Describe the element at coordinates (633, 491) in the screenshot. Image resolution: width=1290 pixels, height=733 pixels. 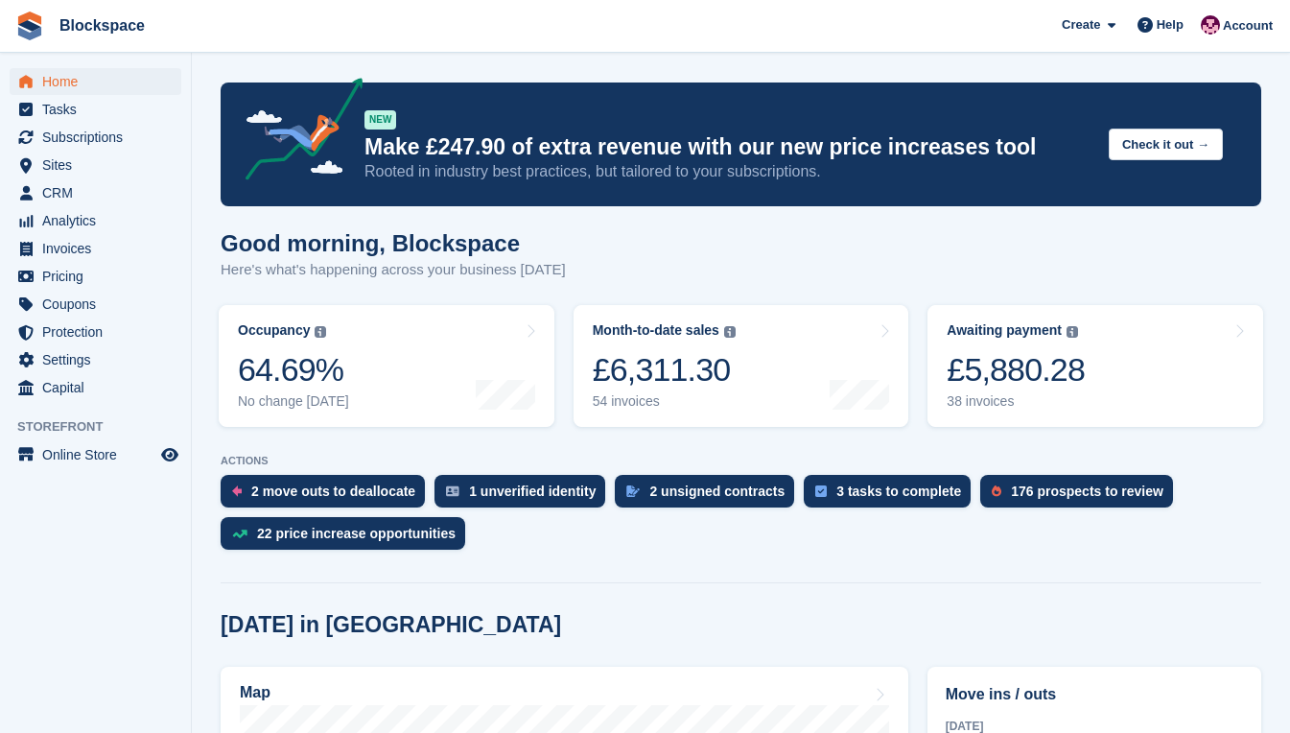
I see `img: contract_signature_icon-13c848040528278c33f63329250d36e43548de30e8caae1d1a13099fd9432cc5.svg` at that location.